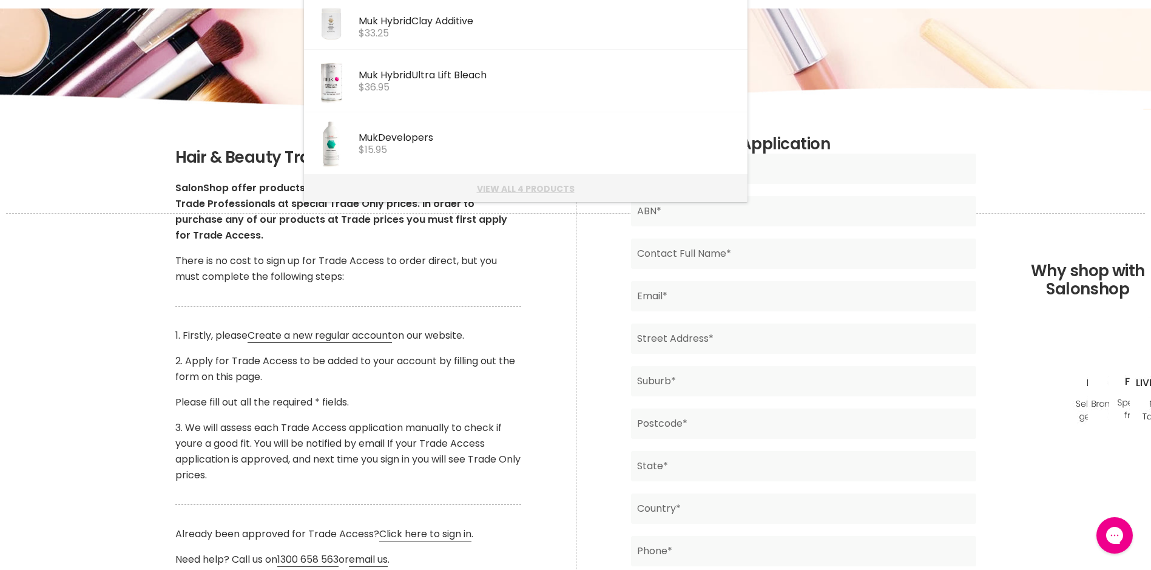 Image resolution: width=1151 pixels, height=570 pixels. I want to click on p: Already been approved for Trade Access? ., so click(348, 534).